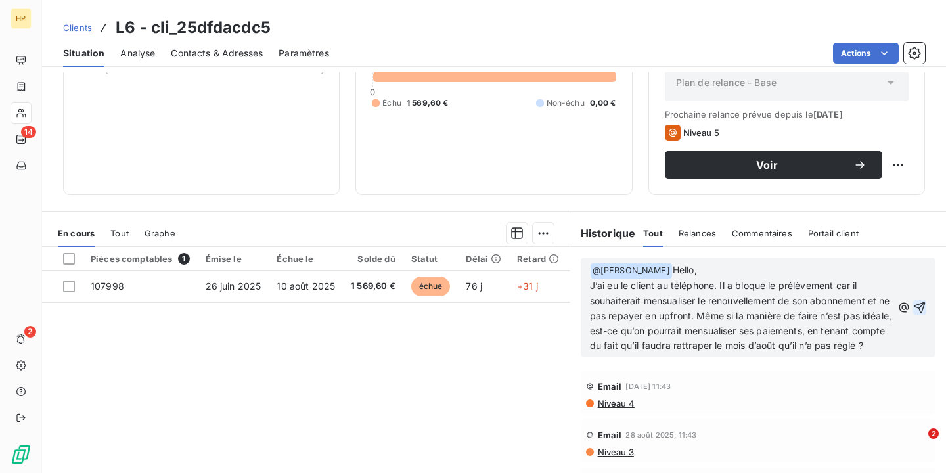  I want to click on div: Échue le, so click(306, 259).